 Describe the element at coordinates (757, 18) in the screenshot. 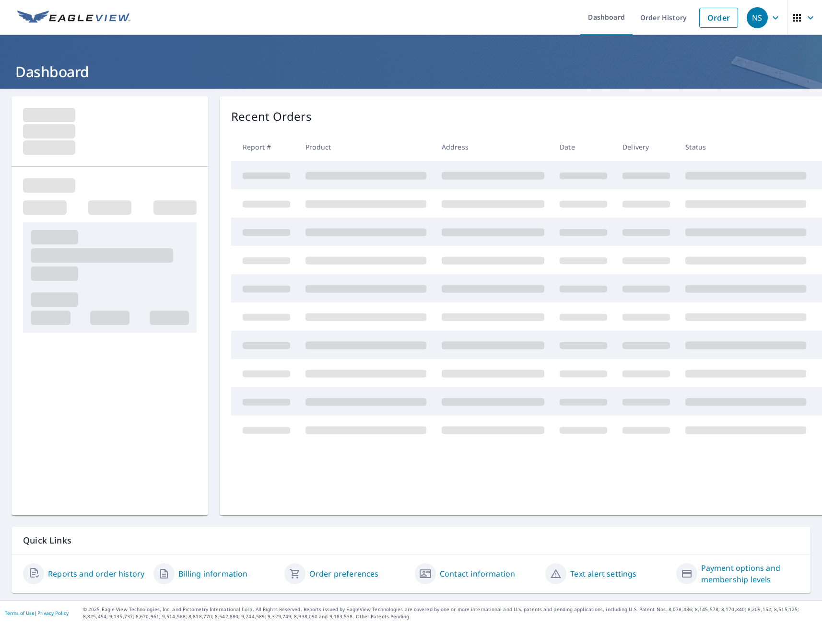

I see `div: NS` at that location.